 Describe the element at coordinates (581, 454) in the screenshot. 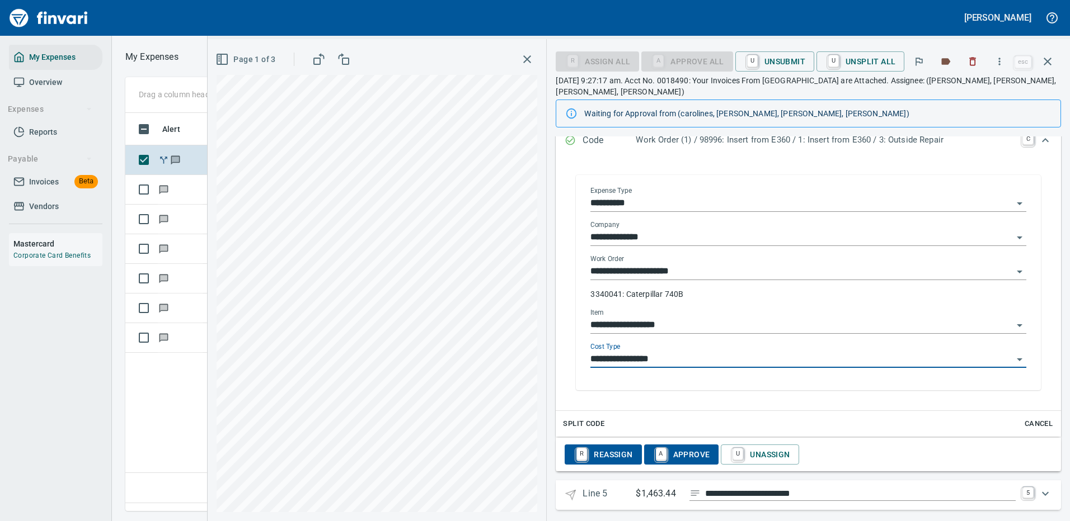

I see `a: R` at that location.